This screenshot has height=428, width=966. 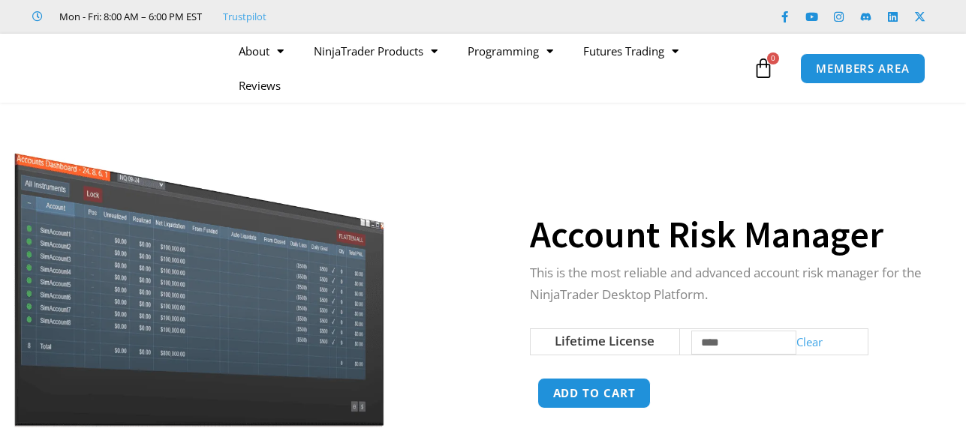 What do you see at coordinates (630, 51) in the screenshot?
I see `a: Futures Trading` at bounding box center [630, 51].